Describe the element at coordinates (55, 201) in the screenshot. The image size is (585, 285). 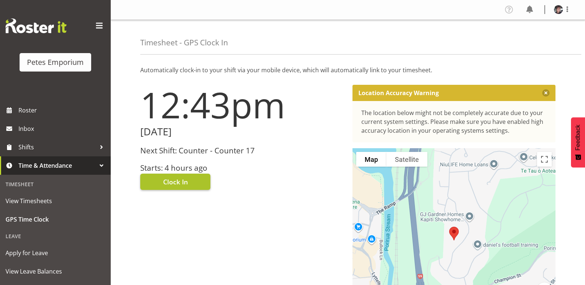
I see `span: View Timesheets` at that location.